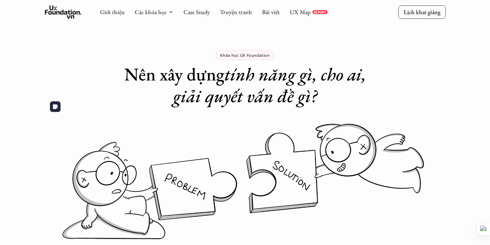  What do you see at coordinates (151, 12) in the screenshot?
I see `a: Các khóa học` at bounding box center [151, 12].